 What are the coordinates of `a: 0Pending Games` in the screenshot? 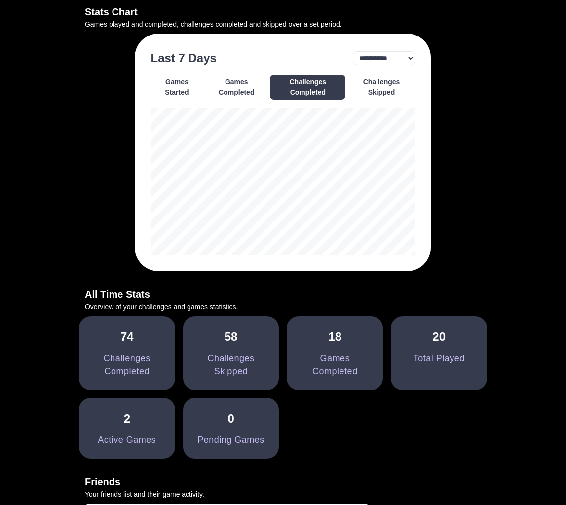 It's located at (231, 428).